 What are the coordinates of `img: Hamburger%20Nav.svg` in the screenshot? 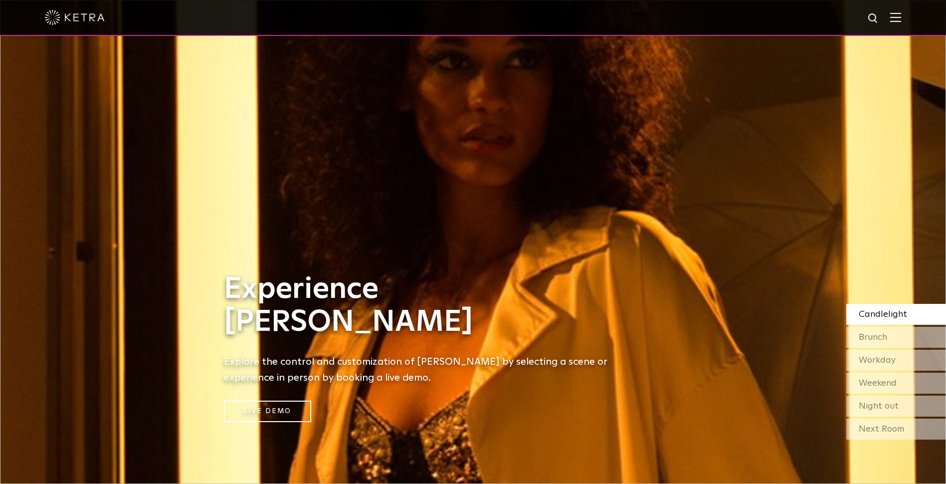 It's located at (896, 17).